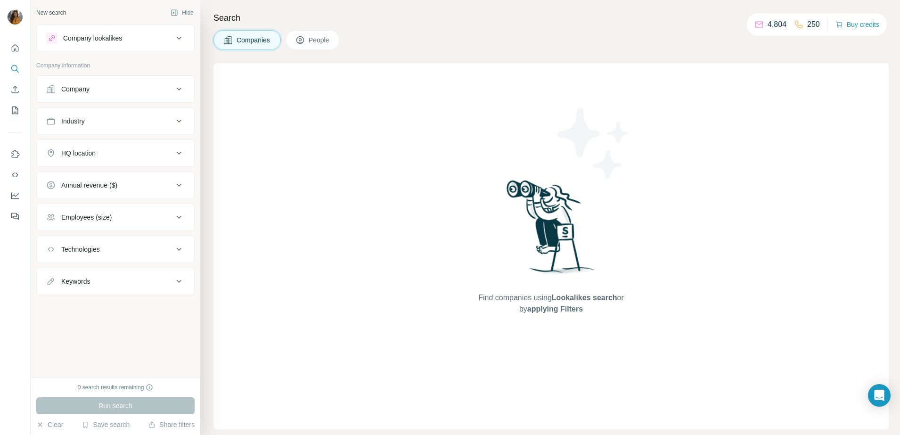  I want to click on button: HQ location, so click(115, 153).